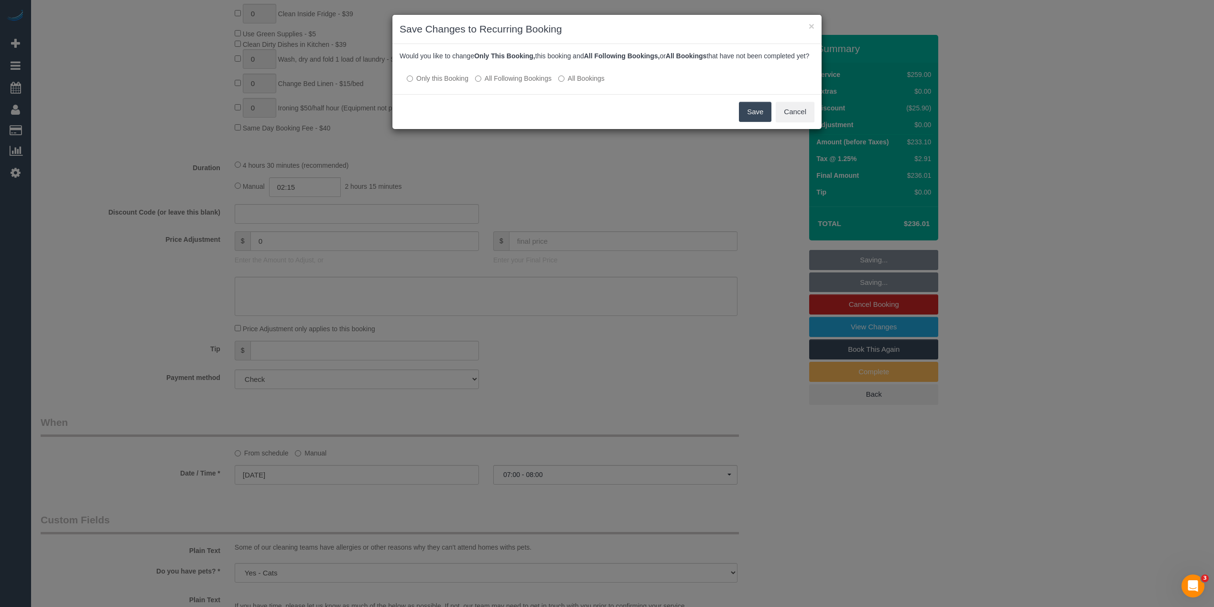 The height and width of the screenshot is (607, 1214). What do you see at coordinates (478, 78) in the screenshot?
I see `input: All Following Bookings` at bounding box center [478, 78].